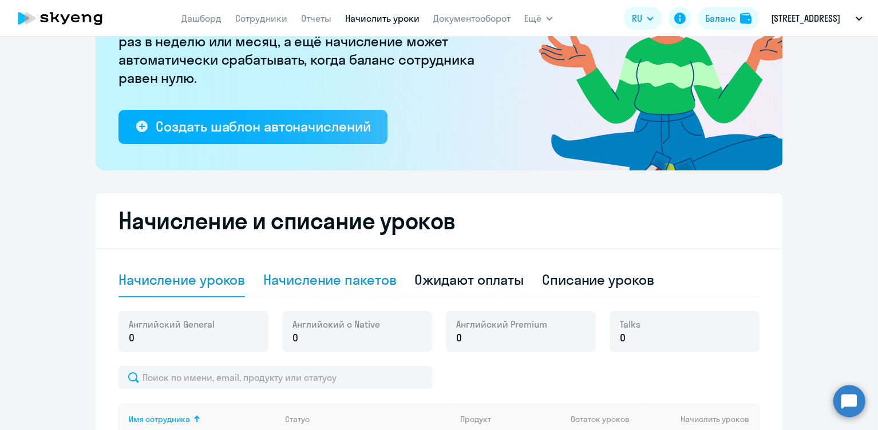  What do you see at coordinates (728, 18) in the screenshot?
I see `a: Балансbalance` at bounding box center [728, 18].